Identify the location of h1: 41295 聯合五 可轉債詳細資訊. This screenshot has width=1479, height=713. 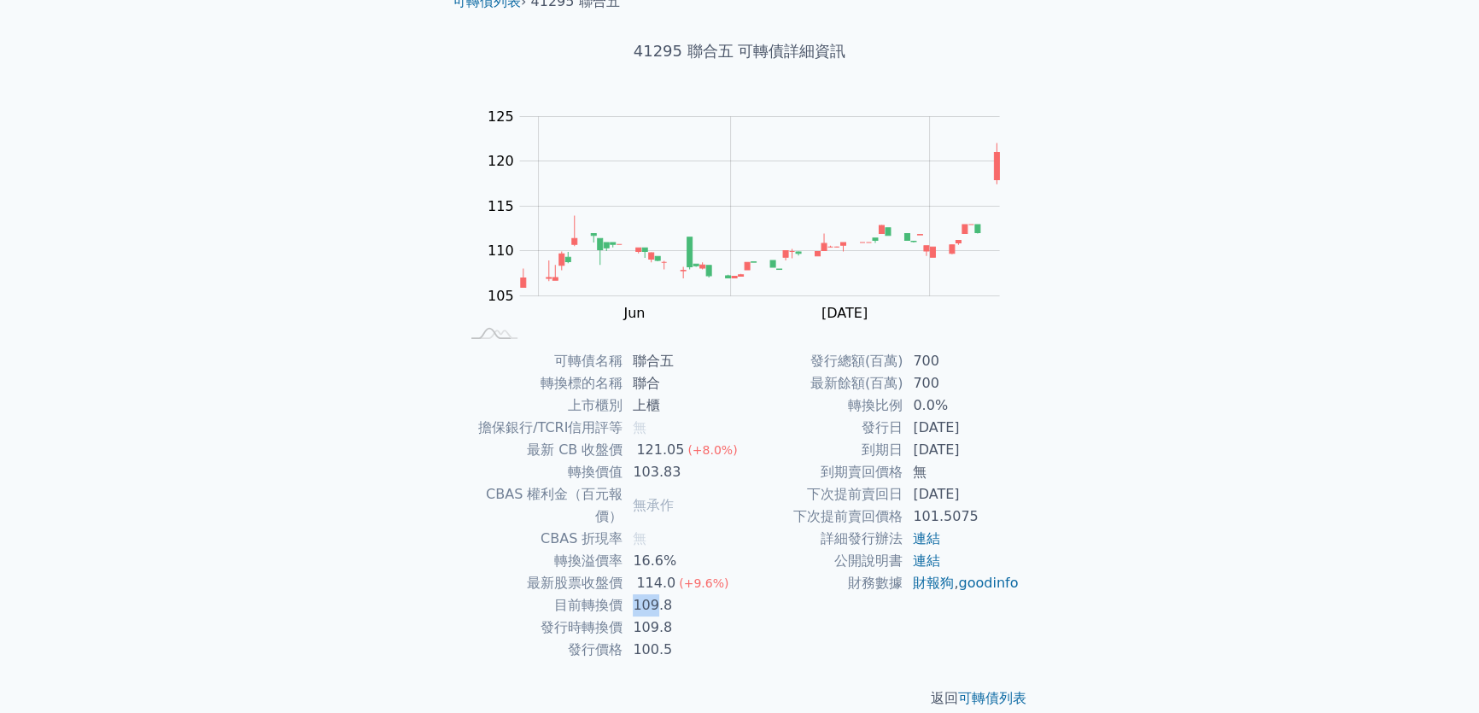
(740, 51).